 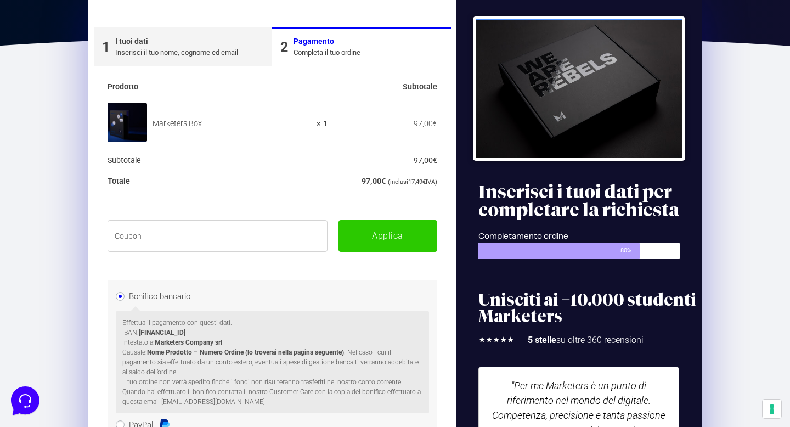 I want to click on span: Find an Answer, so click(x=46, y=158).